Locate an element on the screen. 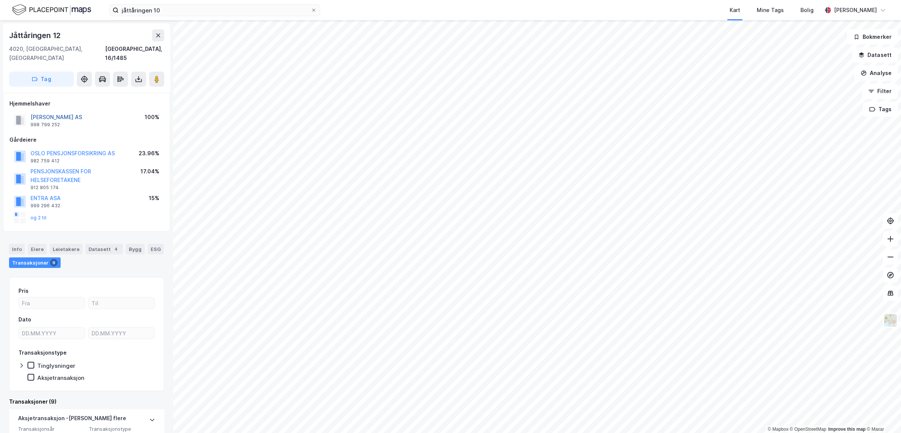  div: Transaksjonstype is located at coordinates (43, 353).